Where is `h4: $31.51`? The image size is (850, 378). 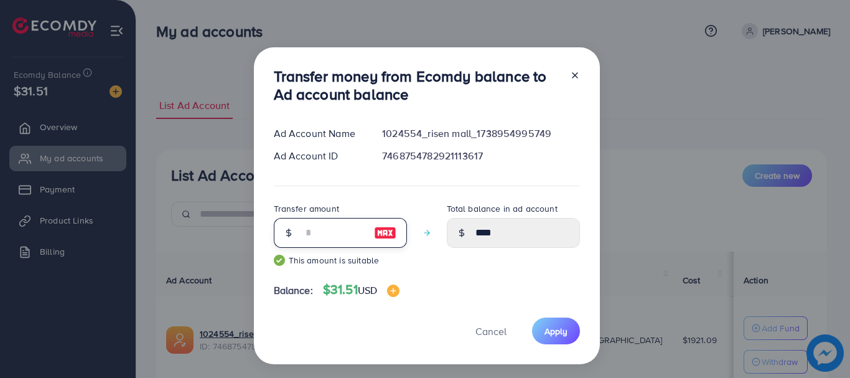
h4: $31.51 is located at coordinates (361, 289).